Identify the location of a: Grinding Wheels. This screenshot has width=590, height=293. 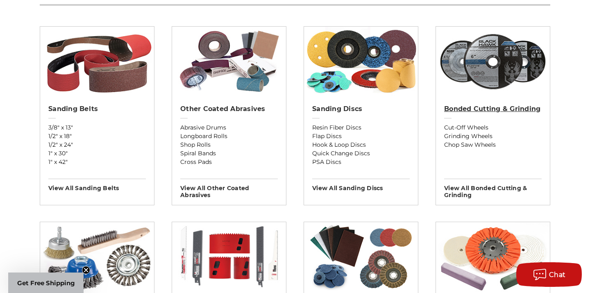
(493, 136).